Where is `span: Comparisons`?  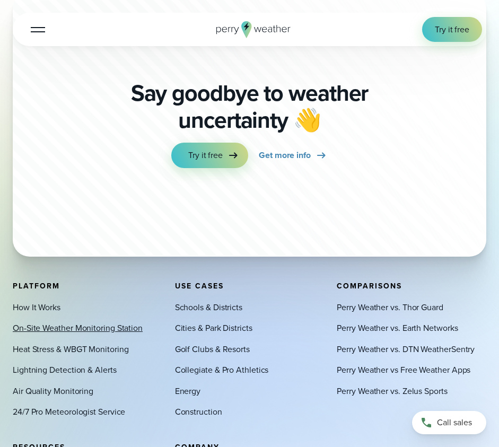
span: Comparisons is located at coordinates (369, 286).